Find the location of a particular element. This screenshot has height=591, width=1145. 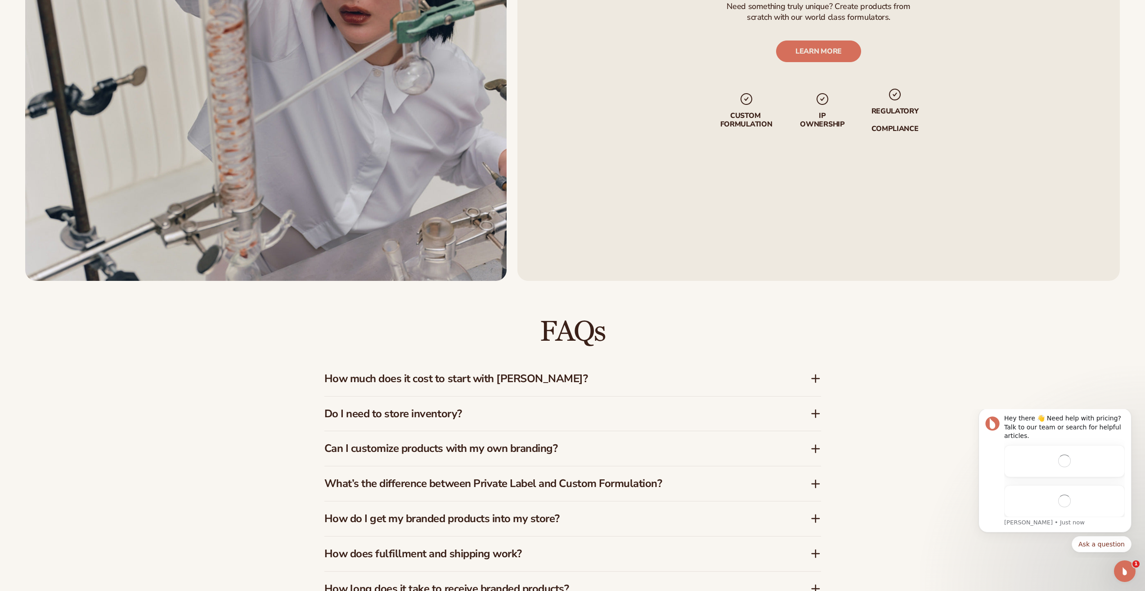

div: Quick reply options is located at coordinates (90, 135).